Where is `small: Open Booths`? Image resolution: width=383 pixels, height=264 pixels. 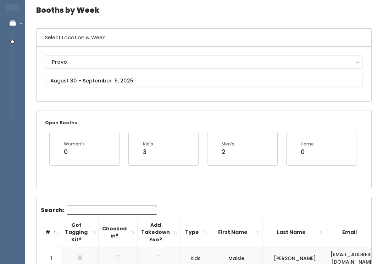 small: Open Booths is located at coordinates (61, 123).